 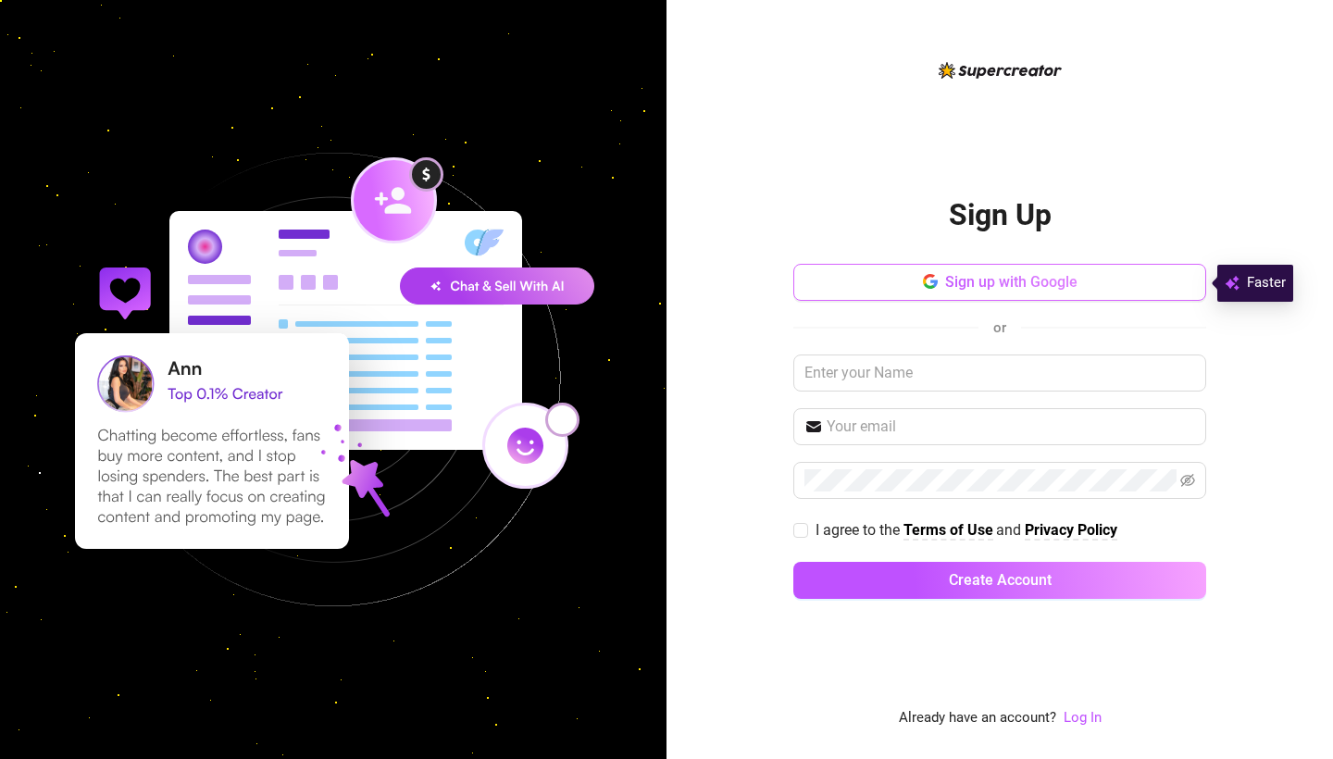 What do you see at coordinates (1232, 283) in the screenshot?
I see `img: svg%3e` at bounding box center [1232, 283].